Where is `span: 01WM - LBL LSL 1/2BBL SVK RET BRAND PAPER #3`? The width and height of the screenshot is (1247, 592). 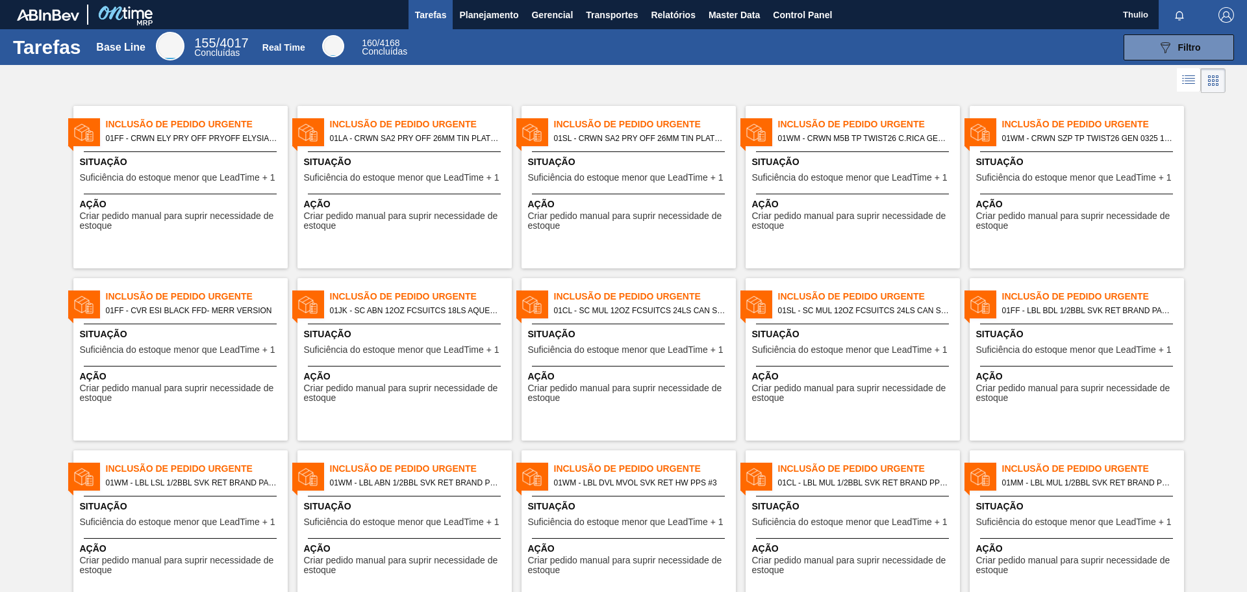 span: 01WM - LBL LSL 1/2BBL SVK RET BRAND PAPER #3 is located at coordinates (192, 483).